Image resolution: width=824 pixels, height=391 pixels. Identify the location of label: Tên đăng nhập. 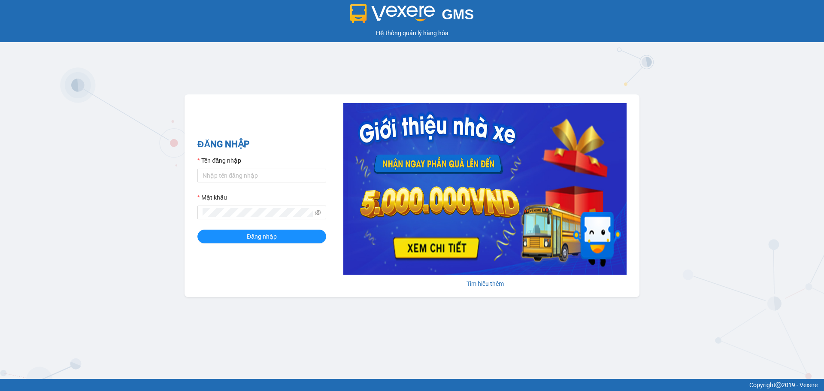
(219, 161).